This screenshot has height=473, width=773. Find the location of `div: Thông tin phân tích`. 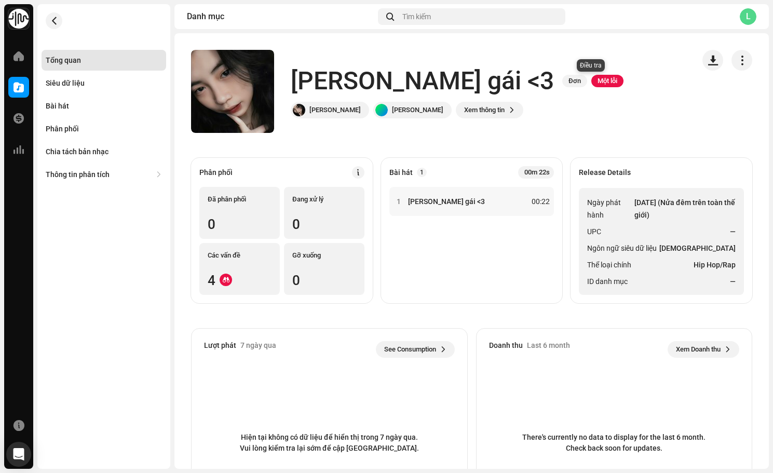

div: Thông tin phân tích is located at coordinates (77, 174).